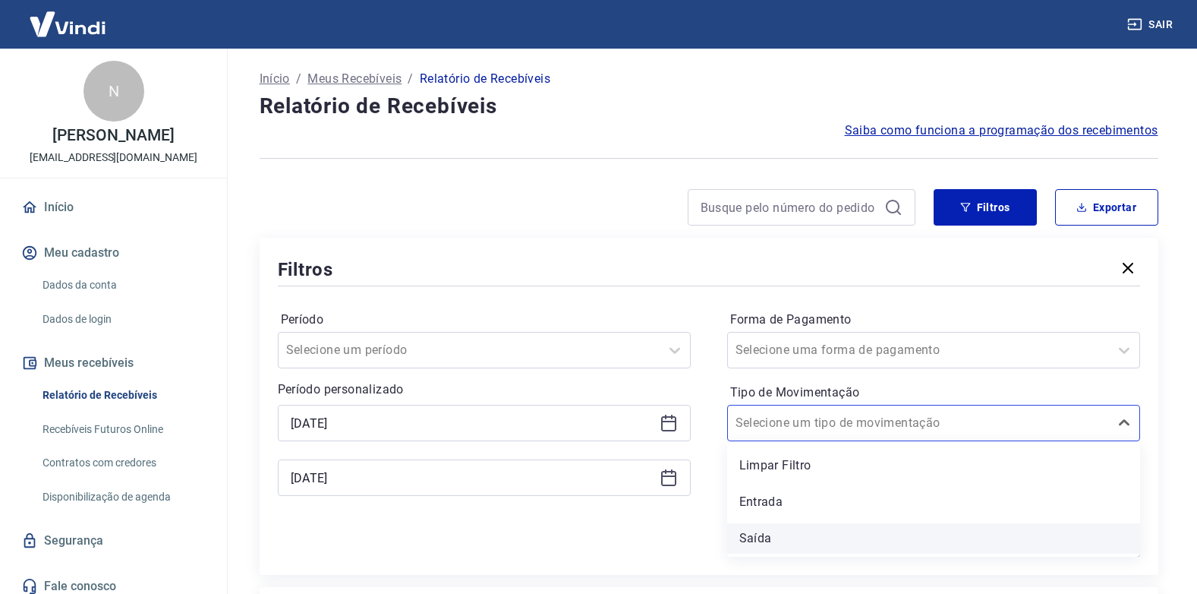  Describe the element at coordinates (790, 207) in the screenshot. I see `input: Busque pelo número do pedido` at that location.